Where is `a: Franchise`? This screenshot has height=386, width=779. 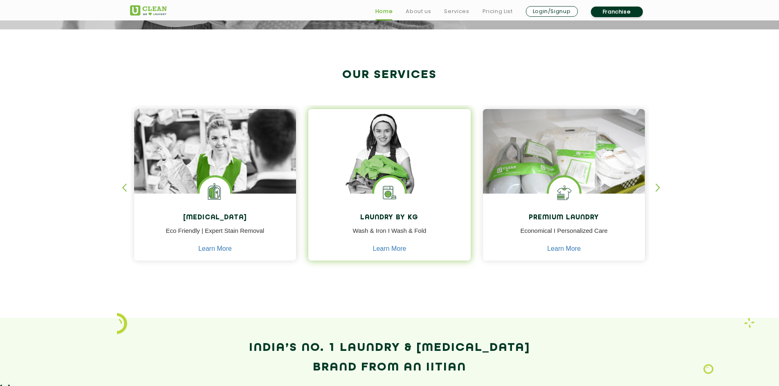
a: Franchise is located at coordinates (617, 12).